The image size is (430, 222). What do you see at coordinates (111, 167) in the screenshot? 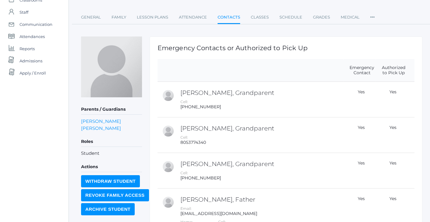
I see `h5: Actions` at bounding box center [111, 167].